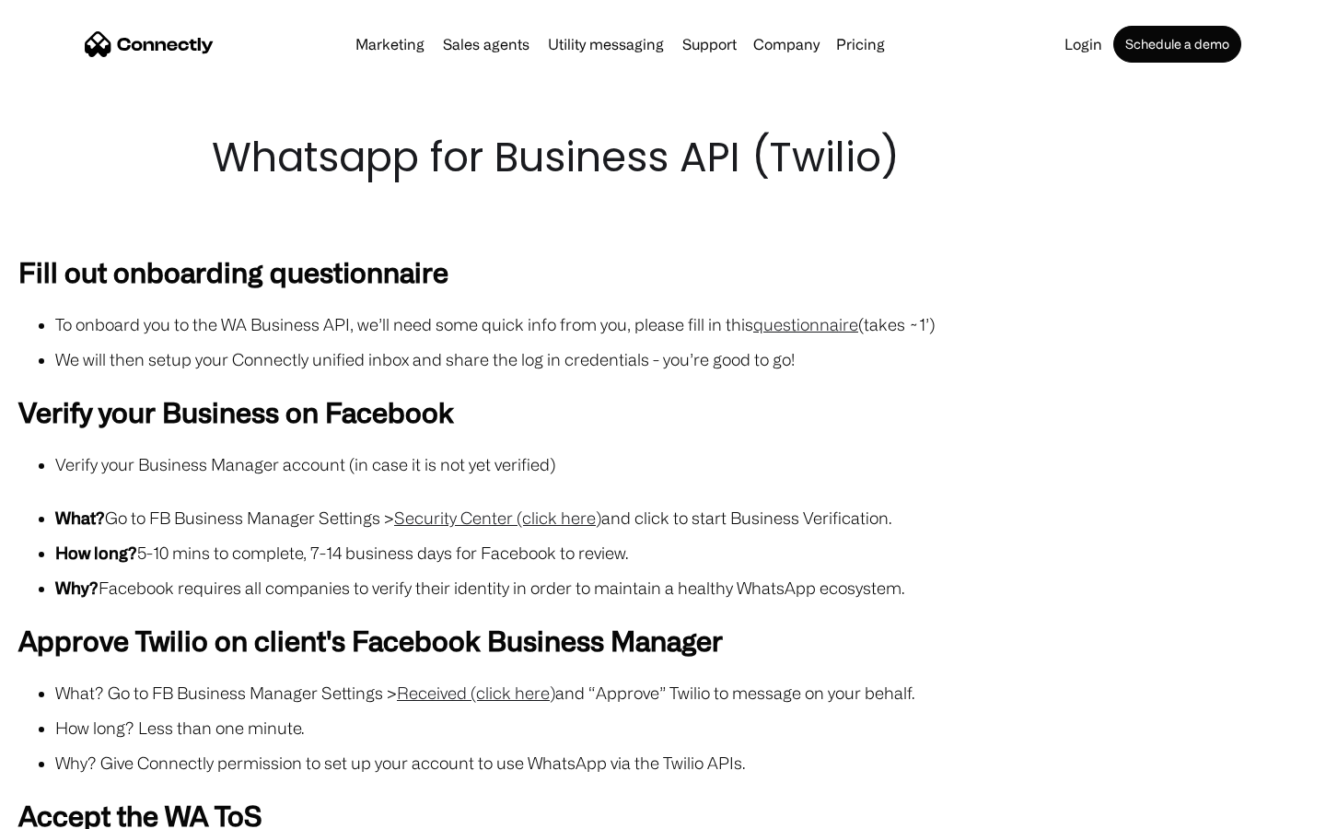 The width and height of the screenshot is (1326, 829). What do you see at coordinates (787, 44) in the screenshot?
I see `div: Company` at bounding box center [787, 44].